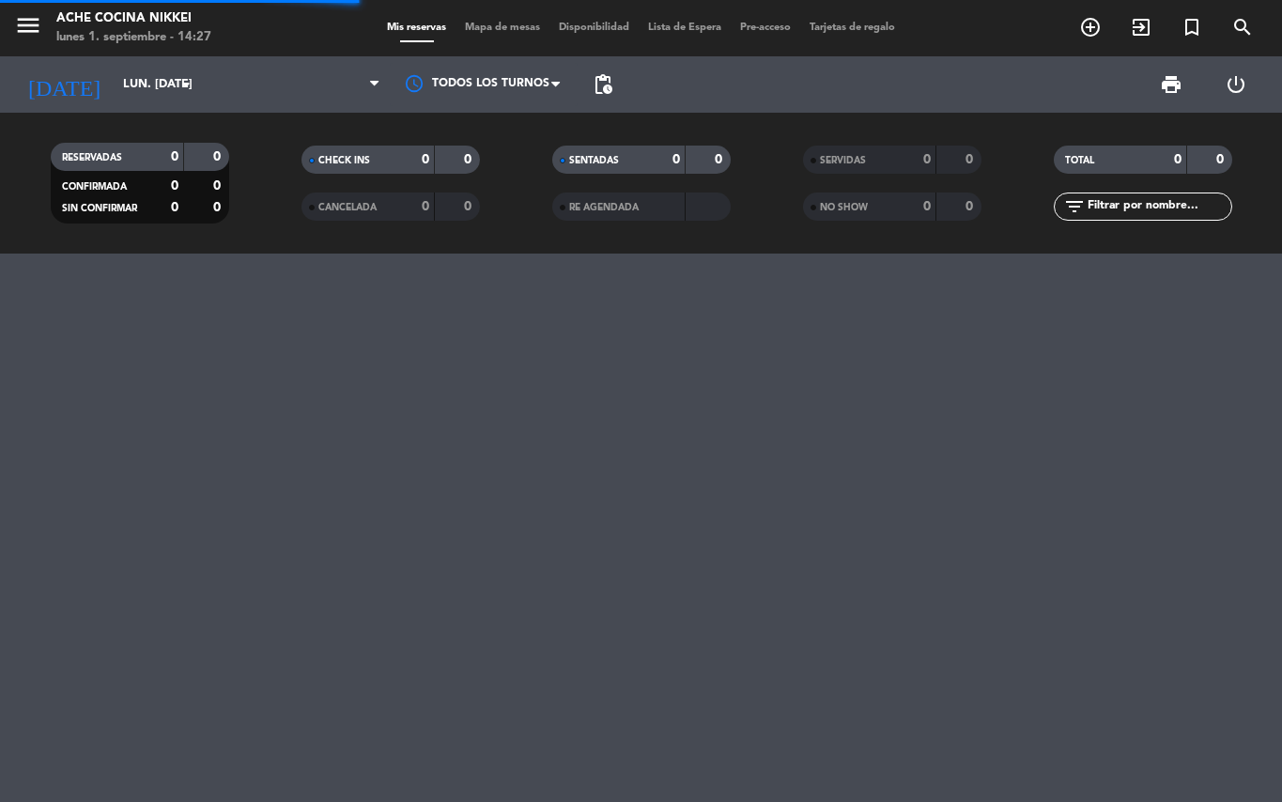 The image size is (1282, 802). Describe the element at coordinates (1235, 85) in the screenshot. I see `div: LOG OUT` at that location.